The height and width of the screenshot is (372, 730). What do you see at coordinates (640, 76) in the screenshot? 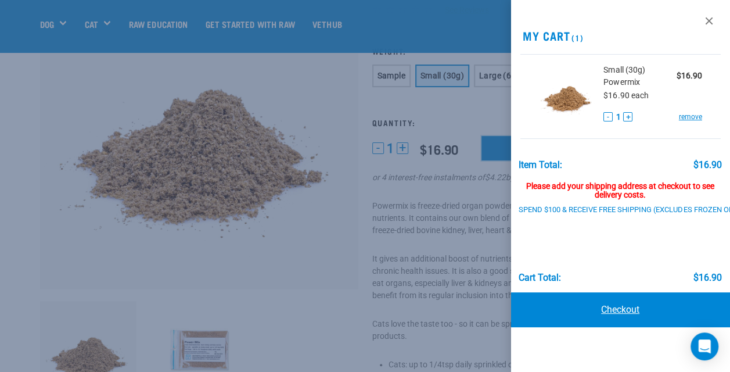
I see `span: Small (30g) Powermix` at bounding box center [640, 76].